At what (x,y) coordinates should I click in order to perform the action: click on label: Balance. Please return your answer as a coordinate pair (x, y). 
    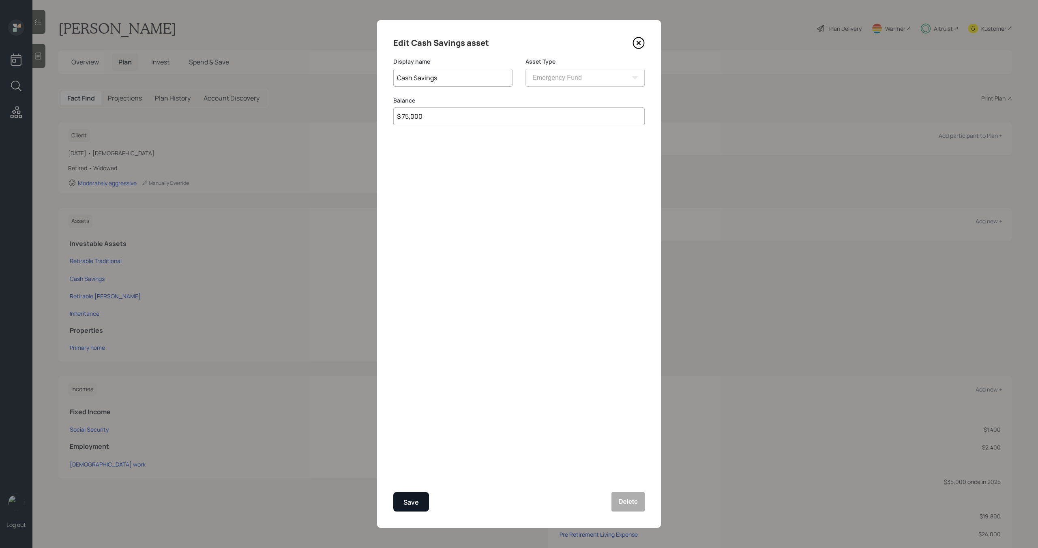
    Looking at the image, I should click on (519, 101).